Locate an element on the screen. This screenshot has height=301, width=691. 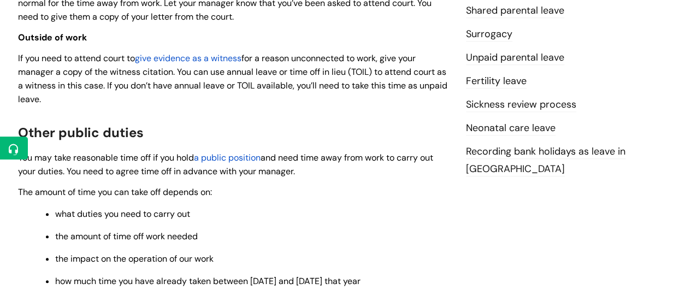
span: give evidence as a witness is located at coordinates (188, 58).